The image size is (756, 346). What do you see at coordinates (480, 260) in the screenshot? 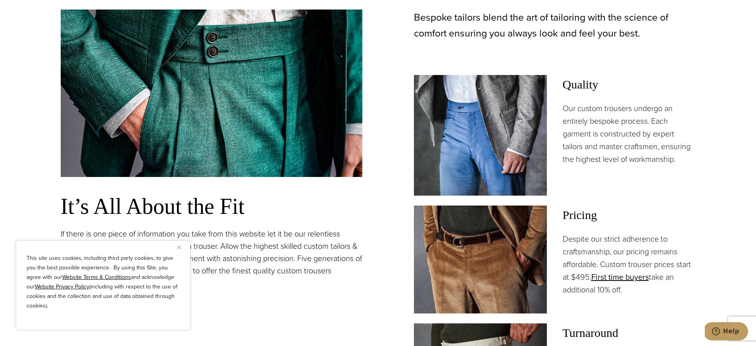
I see `img: Client wearing brown corduroy custom made dress trousers fabric by Holland & Sherry.` at bounding box center [480, 260].